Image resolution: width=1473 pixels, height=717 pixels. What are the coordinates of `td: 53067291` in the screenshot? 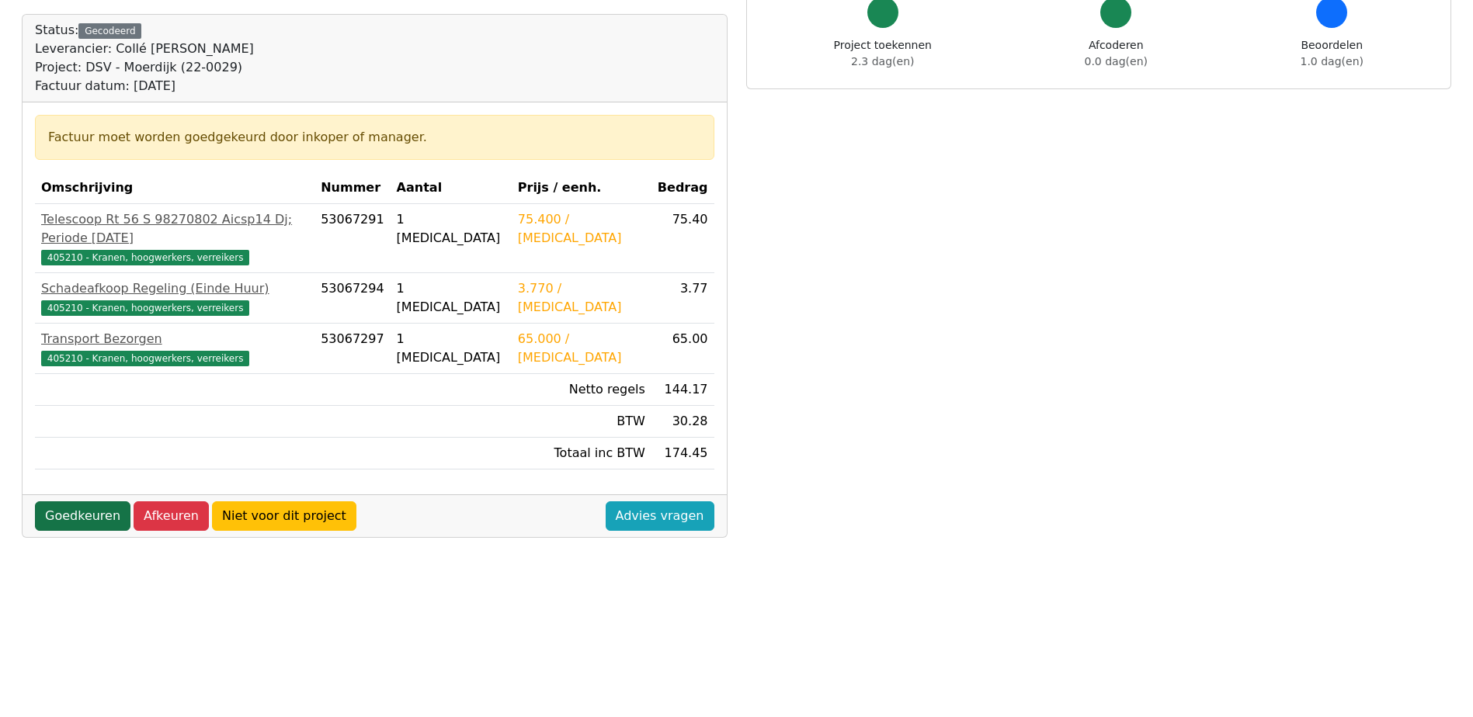 It's located at (352, 238).